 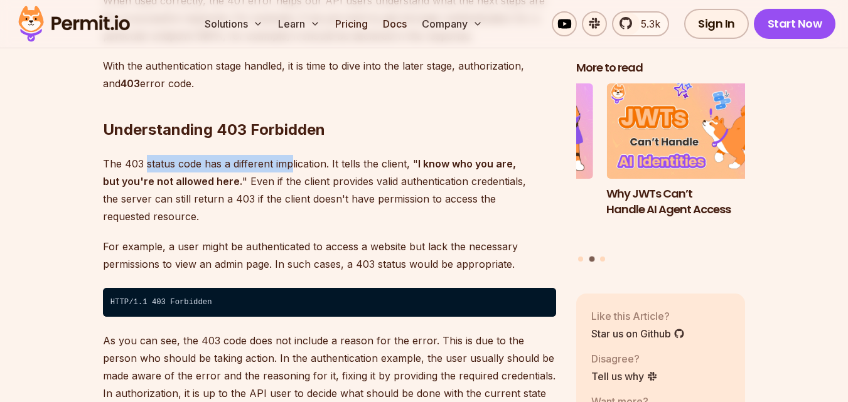 I want to click on a: Start Now, so click(x=794, y=24).